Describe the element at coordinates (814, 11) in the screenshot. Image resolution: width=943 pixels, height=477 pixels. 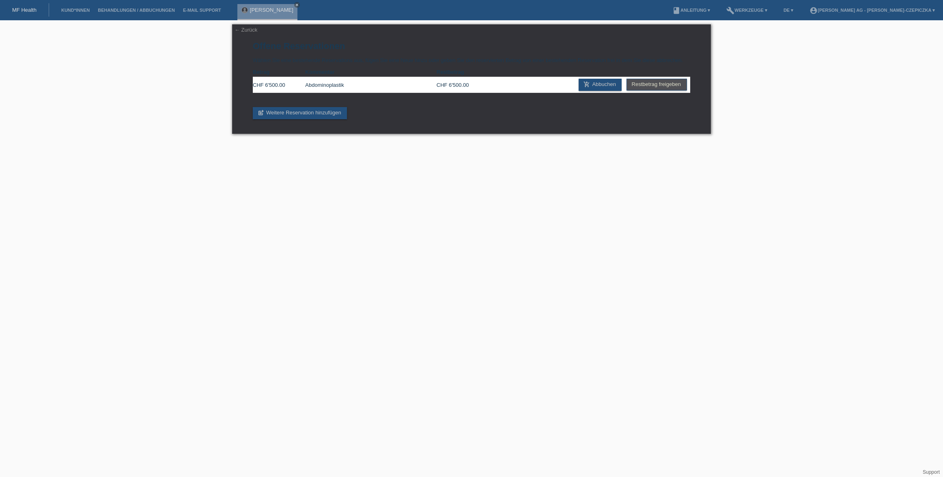
I see `i: account_circle` at that location.